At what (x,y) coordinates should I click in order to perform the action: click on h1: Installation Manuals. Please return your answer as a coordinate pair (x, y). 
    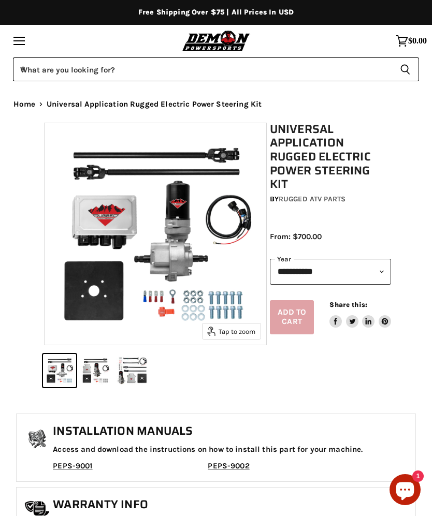
    Looking at the image, I should click on (207, 431).